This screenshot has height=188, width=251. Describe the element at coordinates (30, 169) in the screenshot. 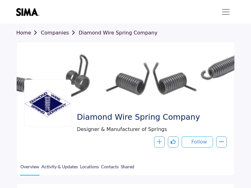

I see `a: Overview` at that location.